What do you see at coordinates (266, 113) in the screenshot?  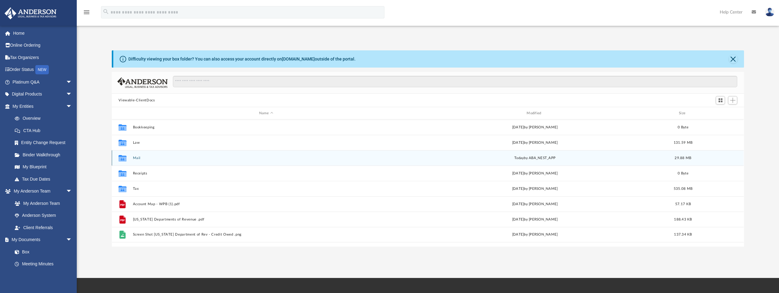 I see `div: Name` at bounding box center [266, 113].